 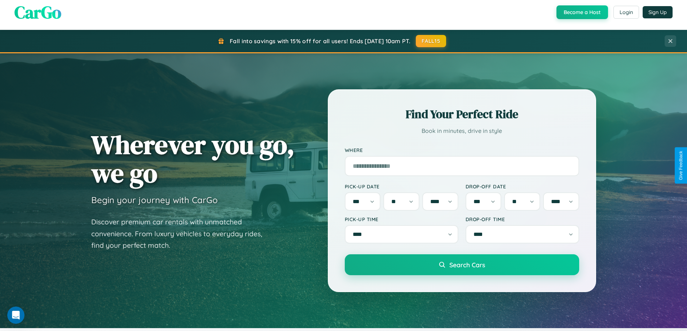 What do you see at coordinates (401, 186) in the screenshot?
I see `label: Pick-up Date` at bounding box center [401, 186].